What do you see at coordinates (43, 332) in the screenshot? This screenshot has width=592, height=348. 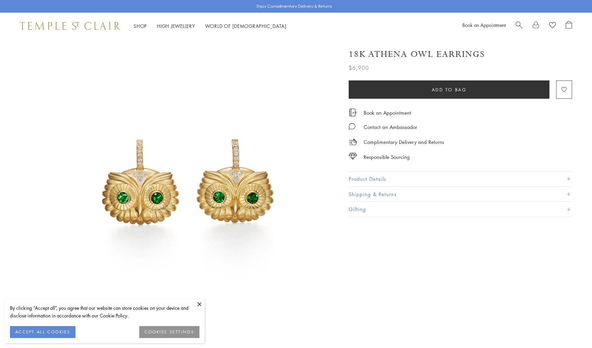 I see `button: ACCEPT ALL COOKIES` at bounding box center [43, 332].